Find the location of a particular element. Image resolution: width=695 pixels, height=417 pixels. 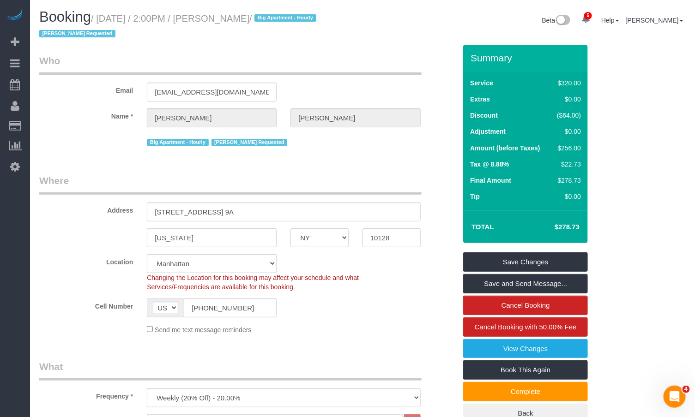

input: City is located at coordinates (211, 238).